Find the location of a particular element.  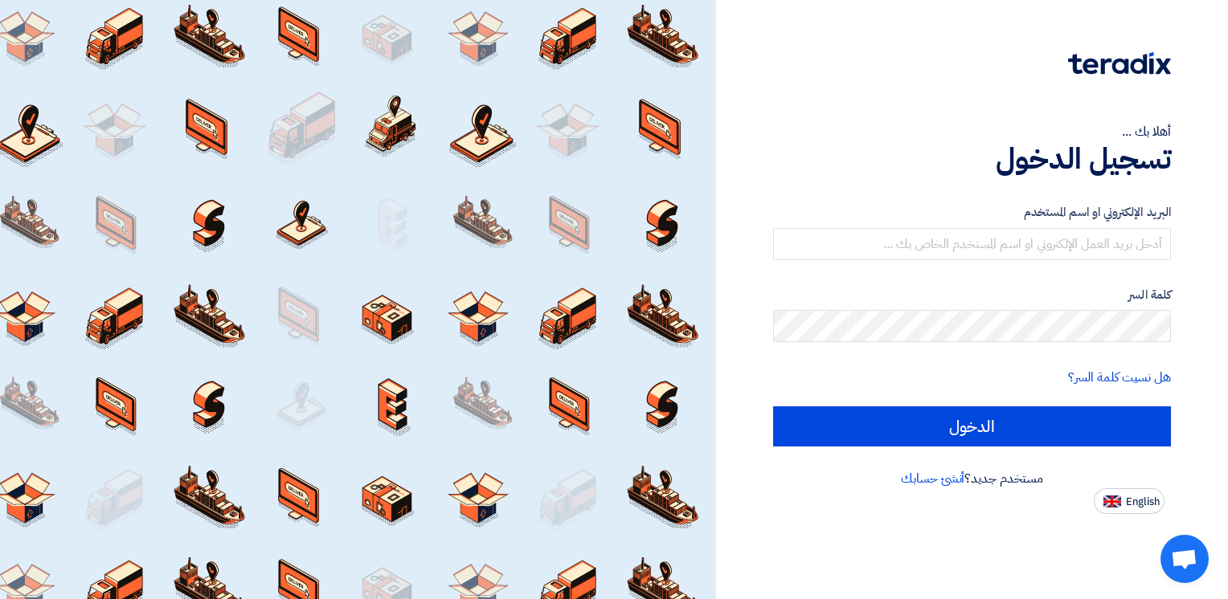

a: أنشئ حسابك is located at coordinates (932, 479).